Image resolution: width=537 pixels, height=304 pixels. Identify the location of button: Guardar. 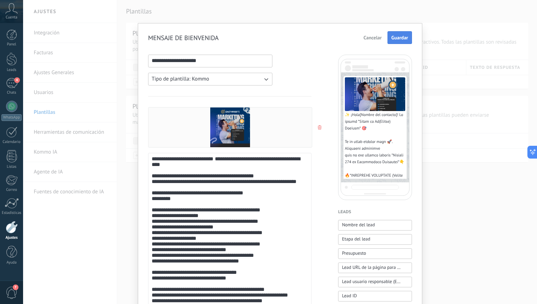
(399, 38).